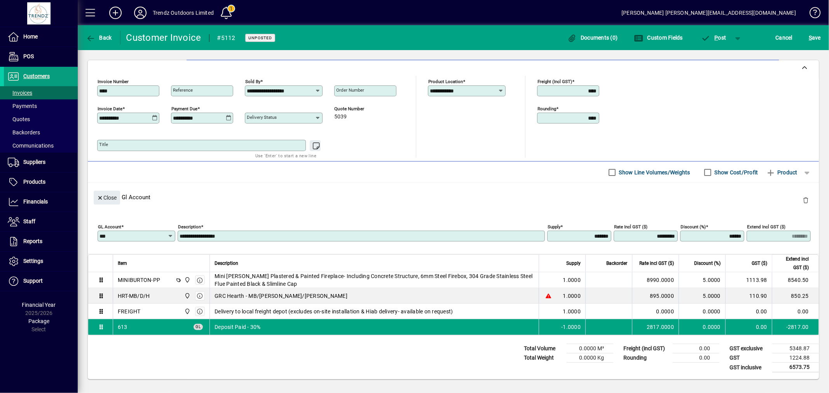  What do you see at coordinates (759, 263) in the screenshot?
I see `span: GST ($)` at bounding box center [759, 263].